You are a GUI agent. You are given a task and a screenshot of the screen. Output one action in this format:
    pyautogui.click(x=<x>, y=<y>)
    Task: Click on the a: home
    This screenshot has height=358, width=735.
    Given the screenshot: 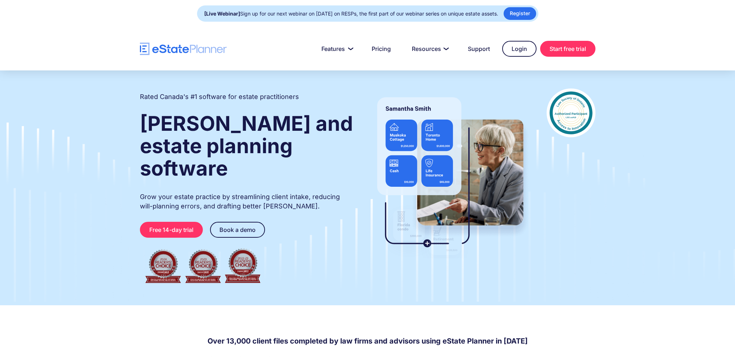 What is the action you would take?
    pyautogui.click(x=183, y=49)
    